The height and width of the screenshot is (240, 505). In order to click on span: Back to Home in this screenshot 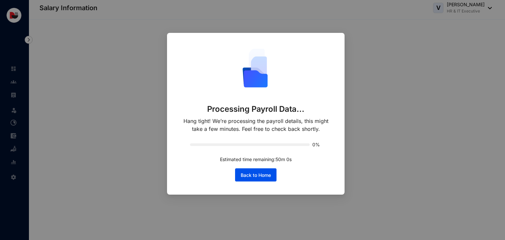, I will do `click(256, 175)`.